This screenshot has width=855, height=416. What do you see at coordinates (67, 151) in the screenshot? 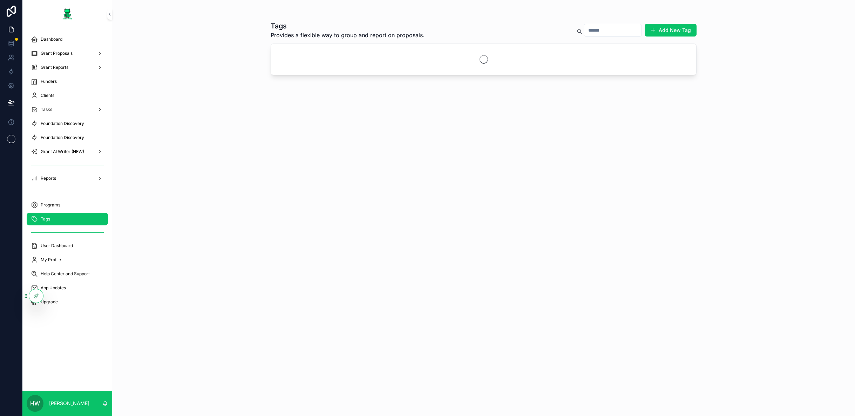
I see `a: Grant AI Writer (NEW)` at bounding box center [67, 151].